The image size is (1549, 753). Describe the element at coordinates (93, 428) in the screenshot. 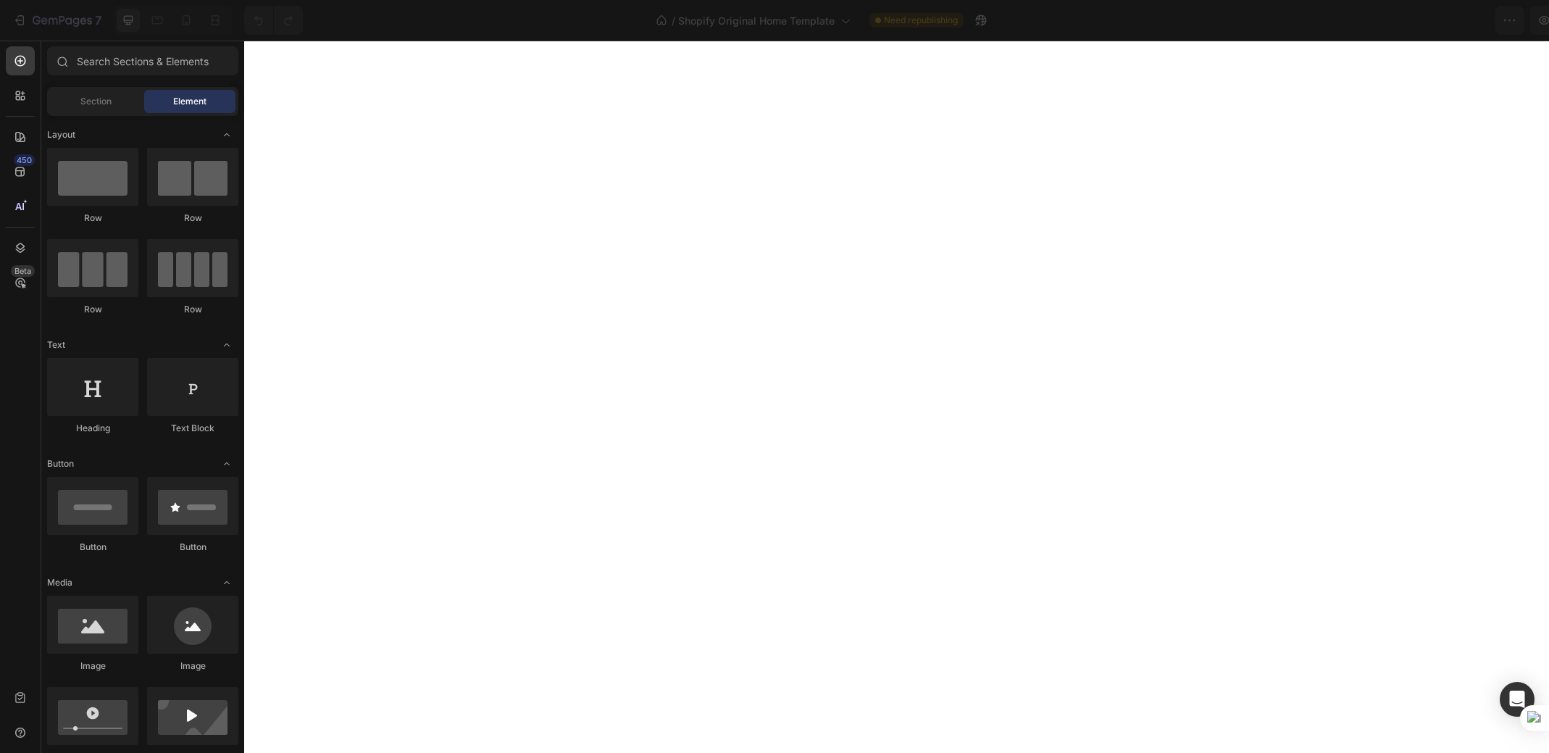

I see `div: Heading` at that location.